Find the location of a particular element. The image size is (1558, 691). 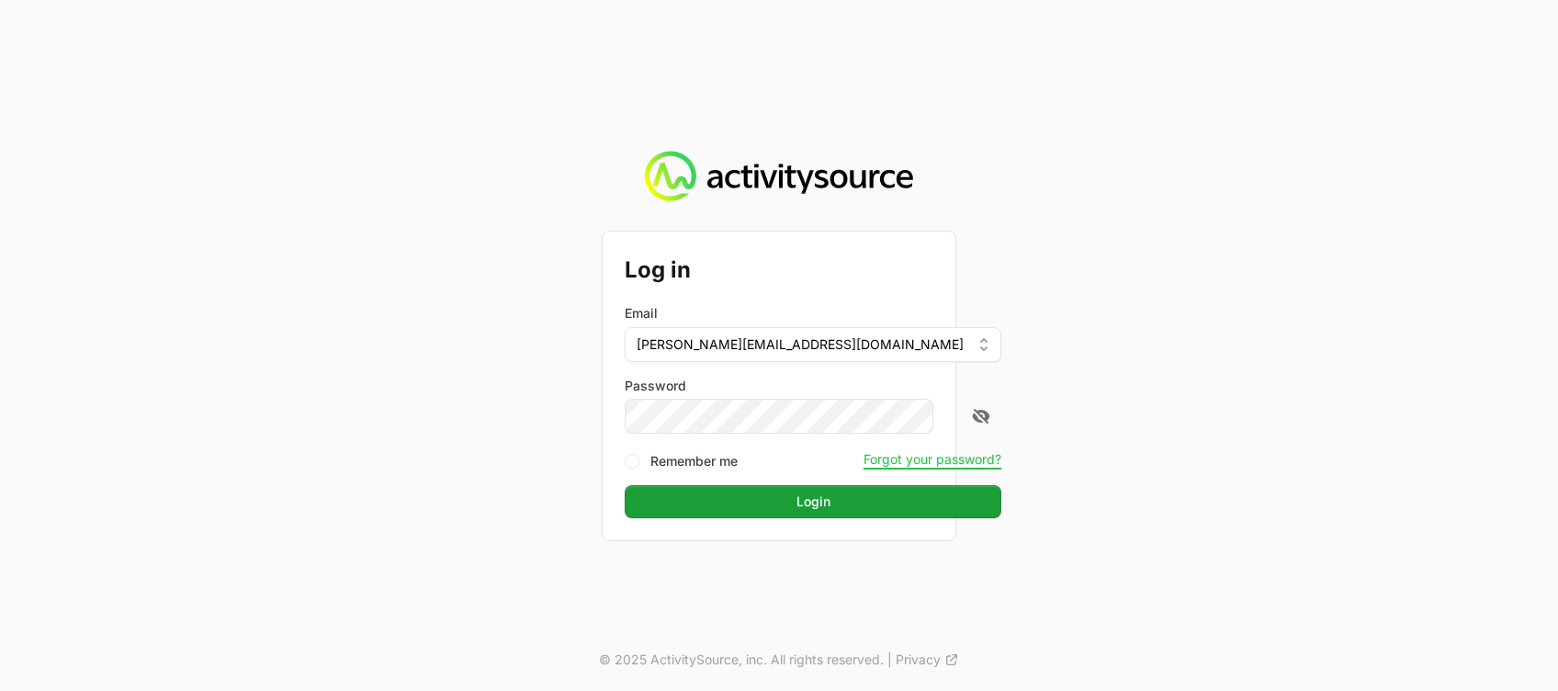

a: Privacy is located at coordinates (927, 660).